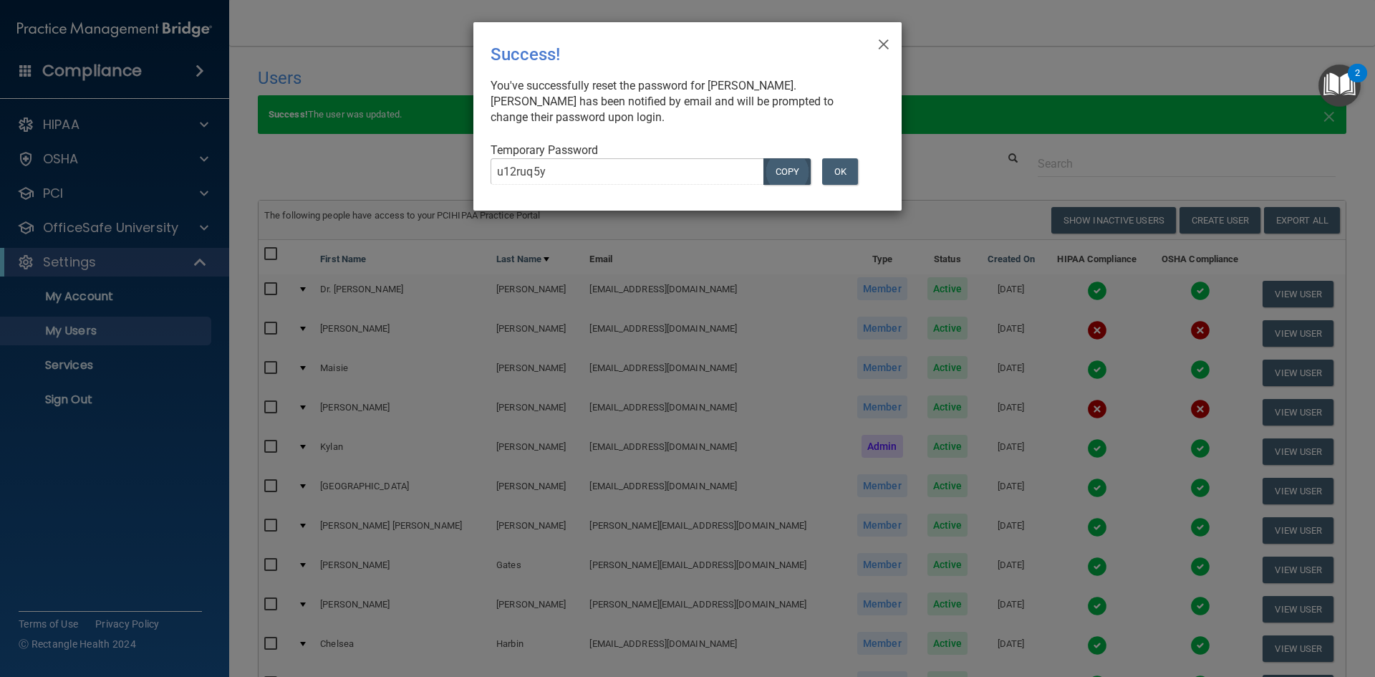  I want to click on button: COPY, so click(787, 171).